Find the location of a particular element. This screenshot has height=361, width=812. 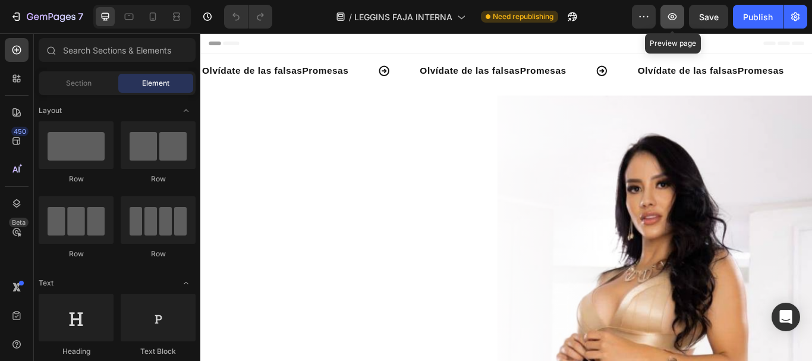

h2: Olvídate de las falsas is located at coordinates (341, 43).